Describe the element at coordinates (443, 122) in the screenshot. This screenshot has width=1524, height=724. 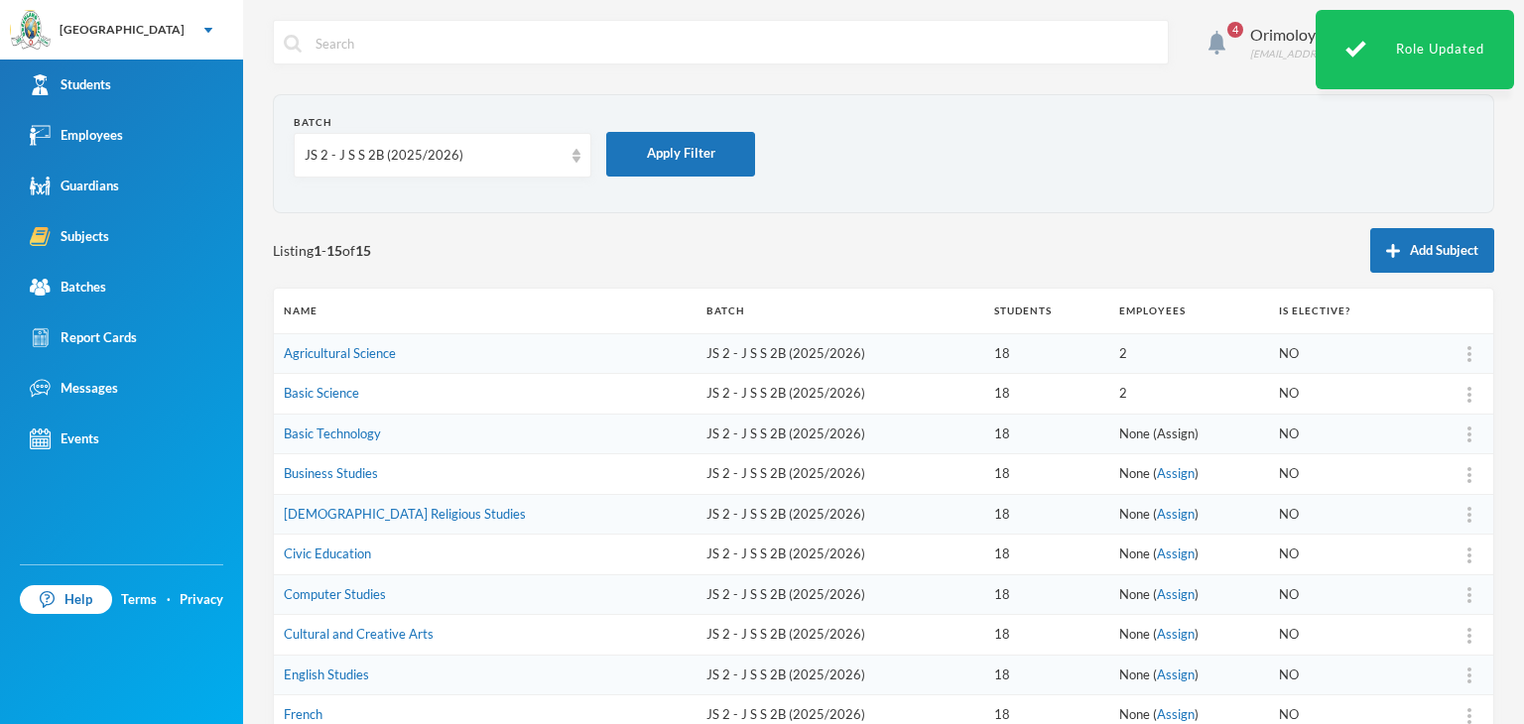
I see `div: Batch` at that location.